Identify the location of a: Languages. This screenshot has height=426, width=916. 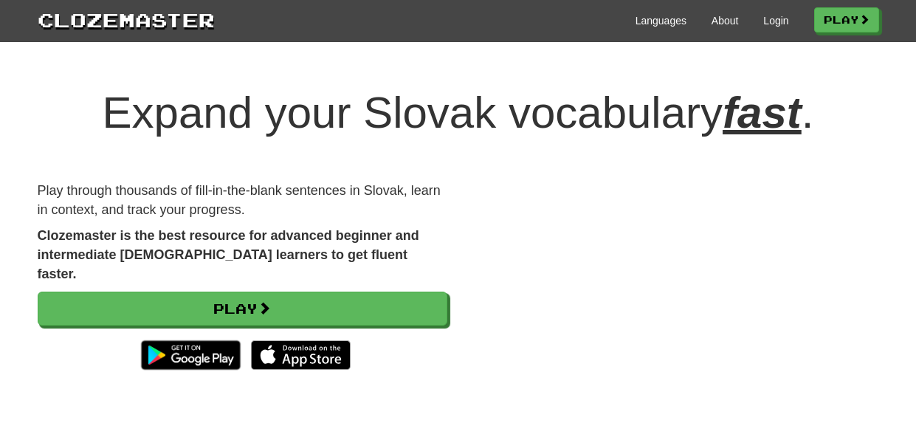
(661, 21).